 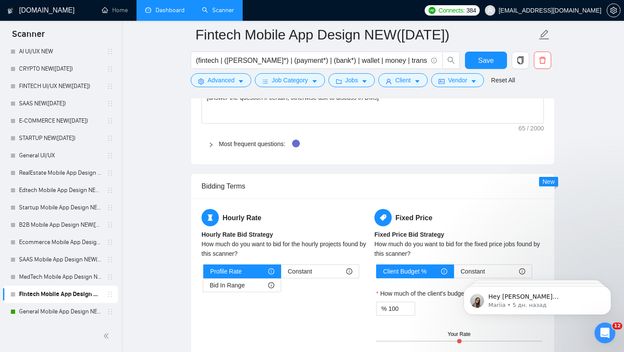 What do you see at coordinates (366, 35) in the screenshot?
I see `input: Scanner name...` at bounding box center [366, 35].